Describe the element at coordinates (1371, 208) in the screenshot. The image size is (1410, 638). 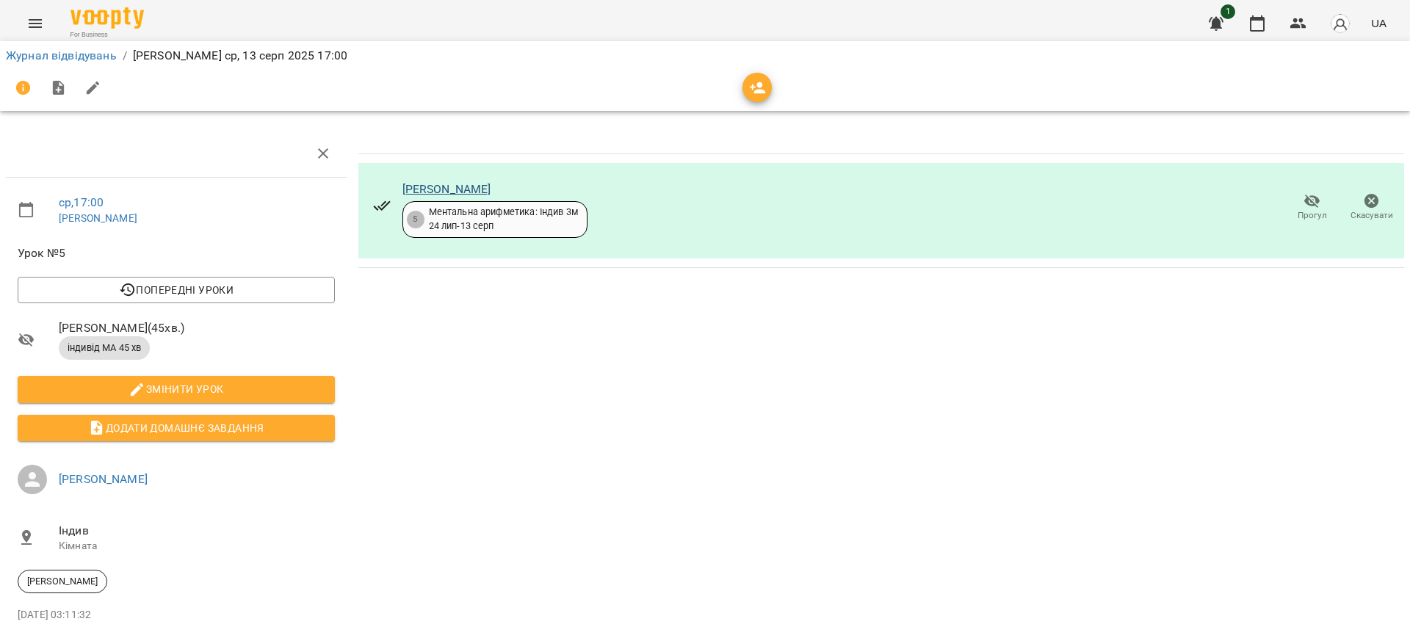
I see `button: Скасувати` at that location.